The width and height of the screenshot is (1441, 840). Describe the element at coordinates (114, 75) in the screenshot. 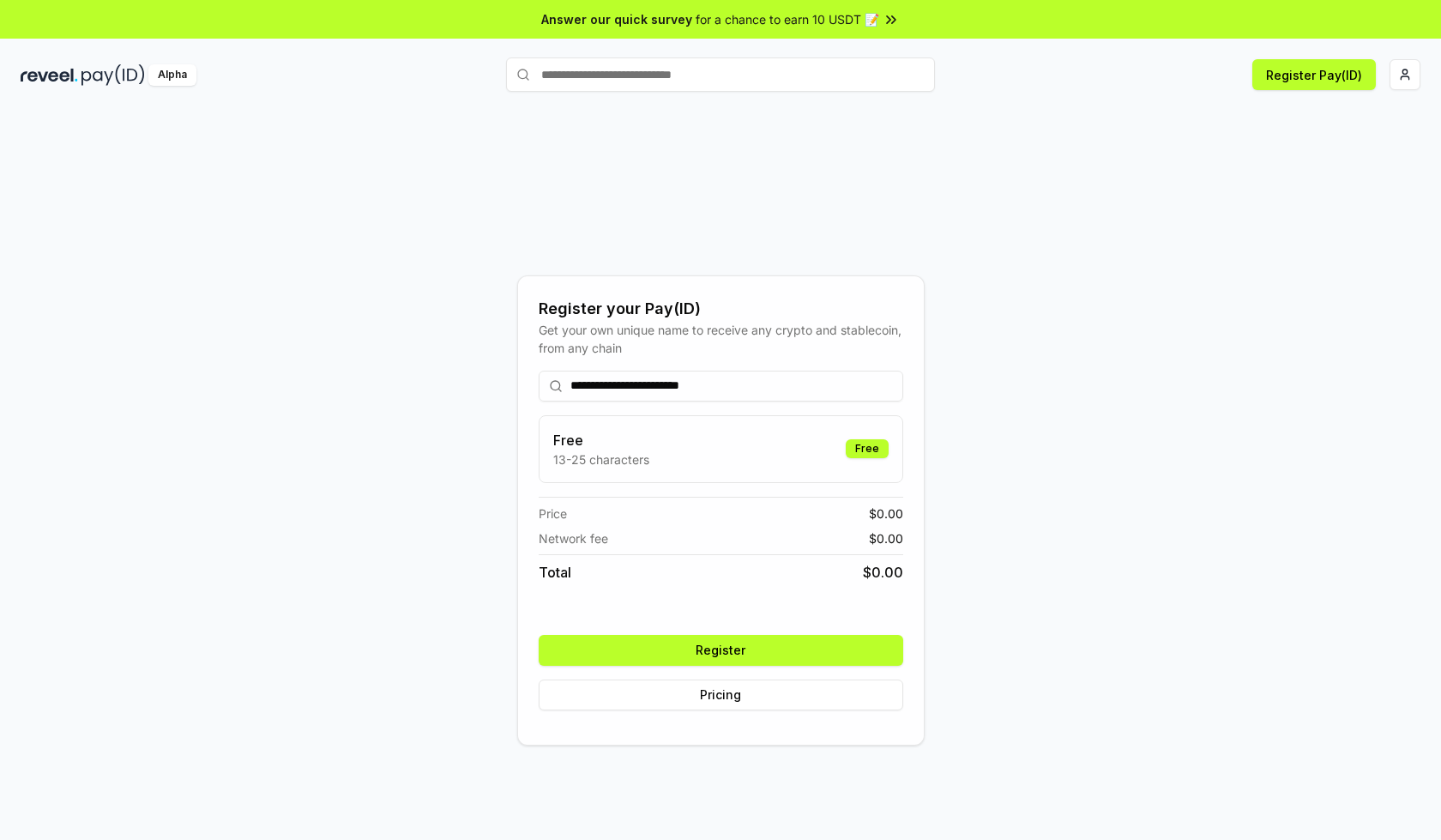

I see `img: pay_id` at that location.